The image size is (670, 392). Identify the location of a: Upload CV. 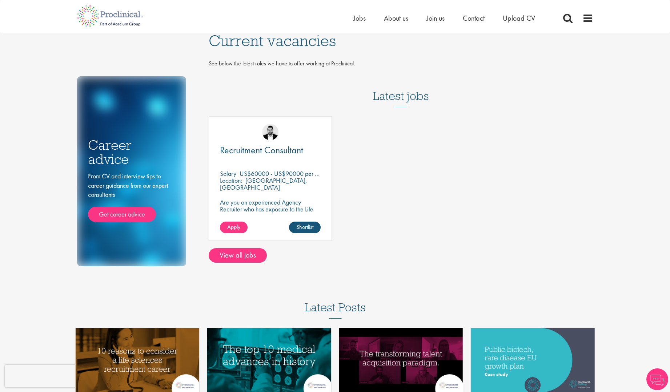
(519, 18).